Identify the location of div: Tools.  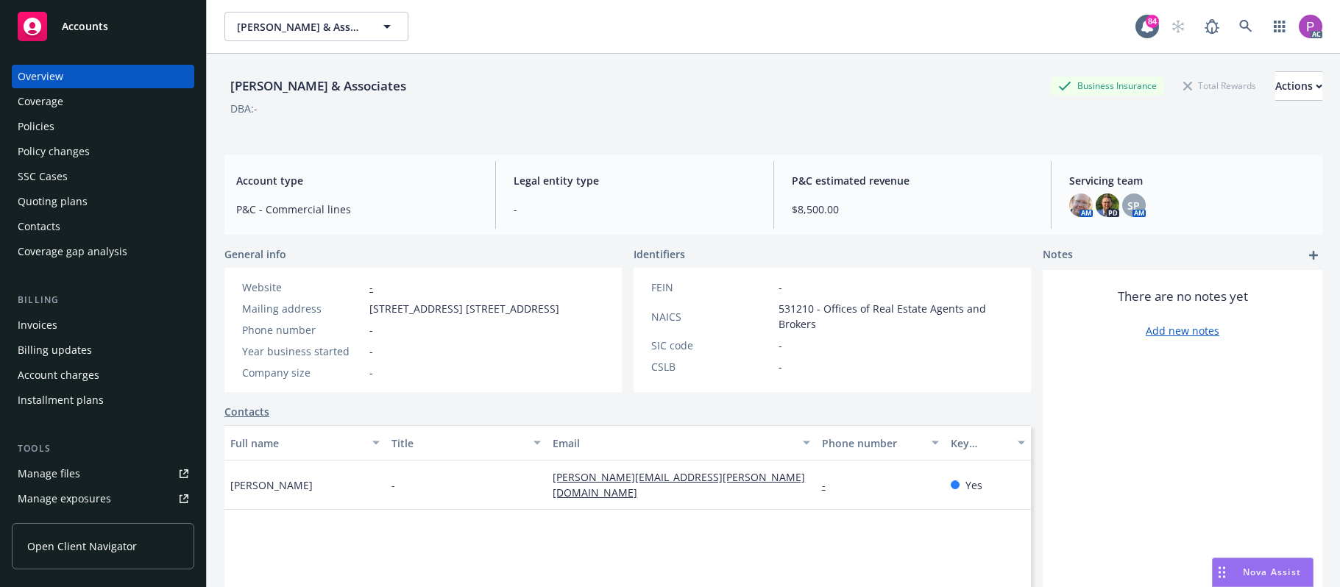
(103, 449).